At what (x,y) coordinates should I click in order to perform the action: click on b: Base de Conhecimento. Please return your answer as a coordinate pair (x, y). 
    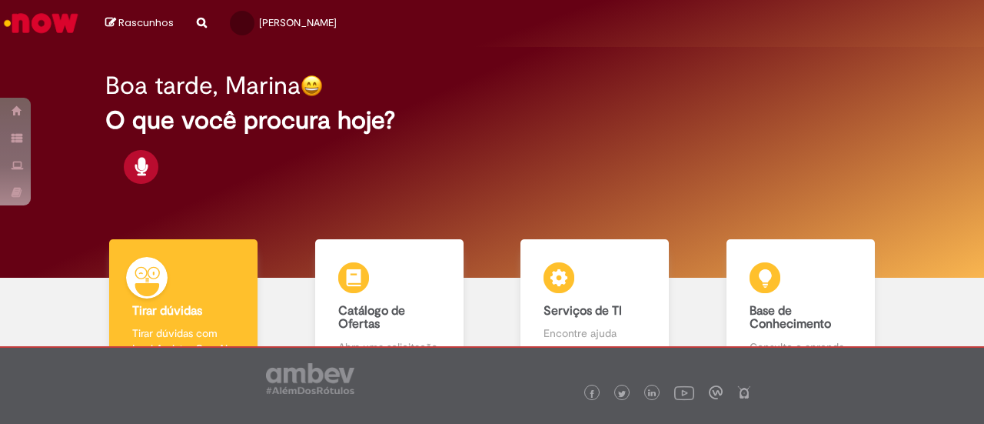
    Looking at the image, I should click on (790, 317).